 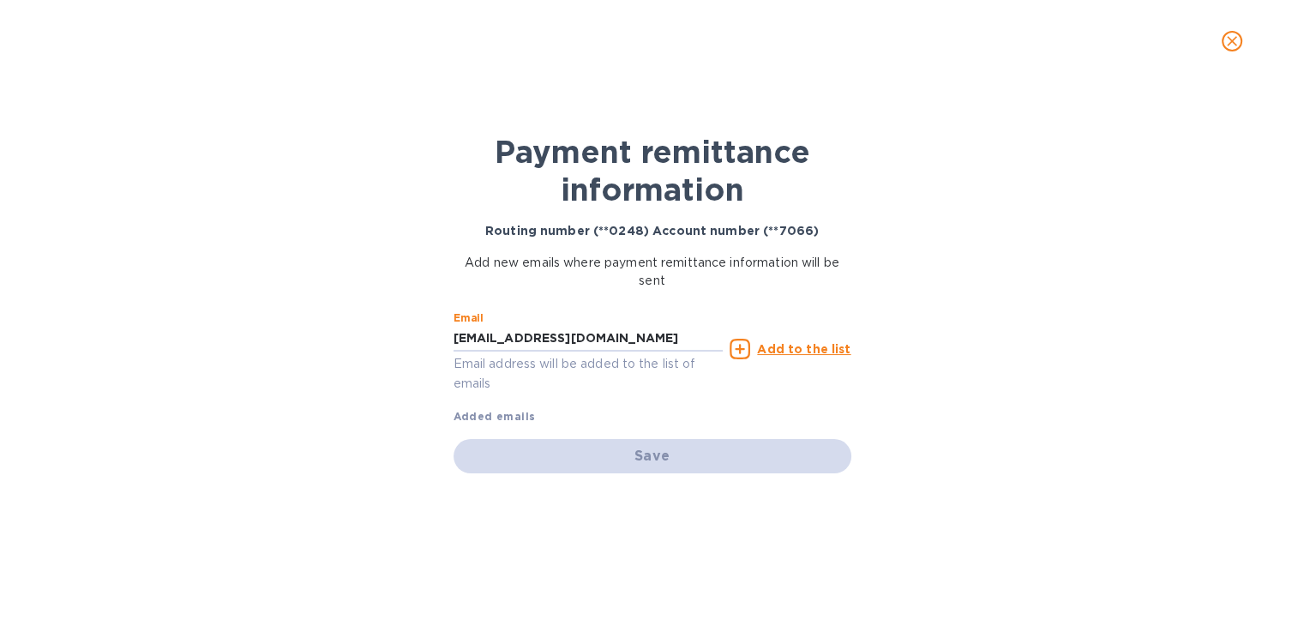 What do you see at coordinates (468, 319) in the screenshot?
I see `label: Email` at bounding box center [468, 319].